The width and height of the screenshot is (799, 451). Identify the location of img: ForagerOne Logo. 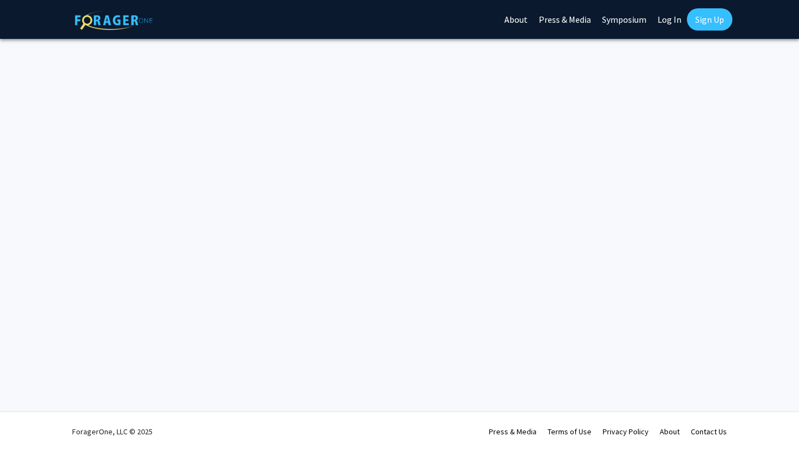
(114, 20).